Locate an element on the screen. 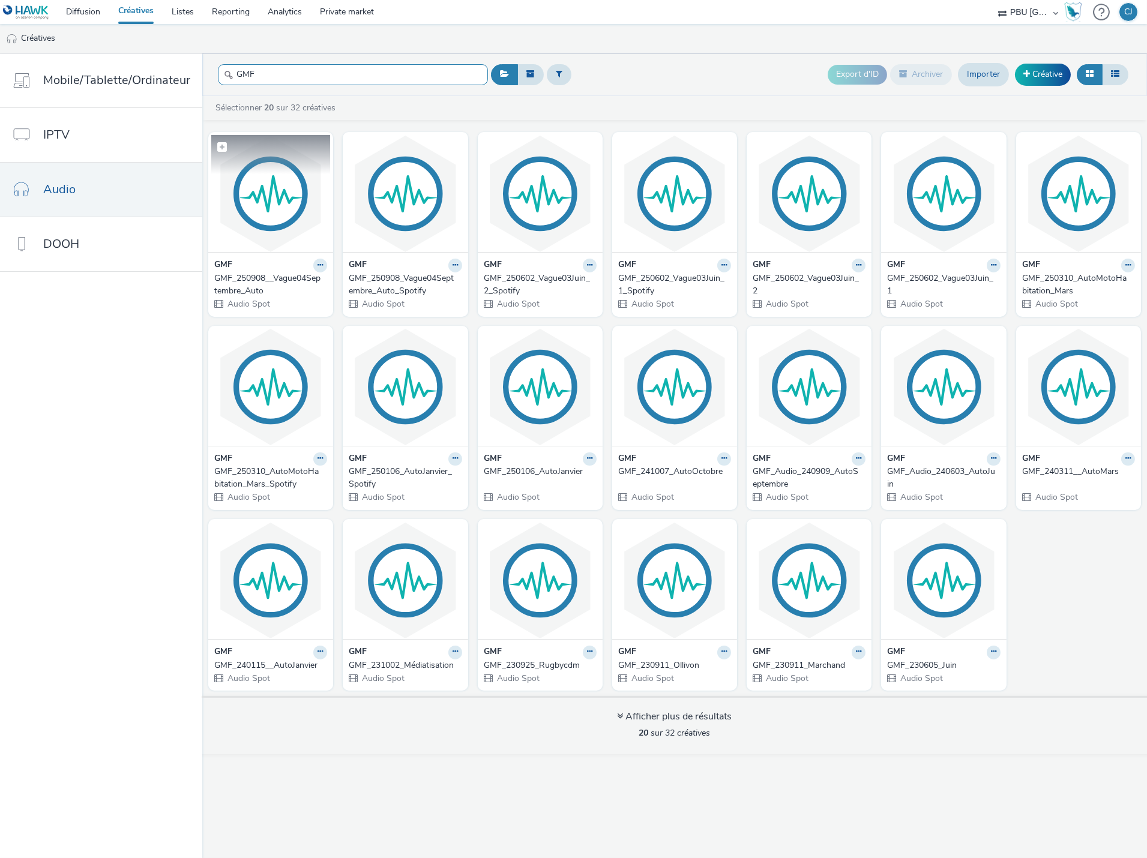 This screenshot has height=858, width=1147. span: Mobile/Tablette/Ordinateur is located at coordinates (116, 80).